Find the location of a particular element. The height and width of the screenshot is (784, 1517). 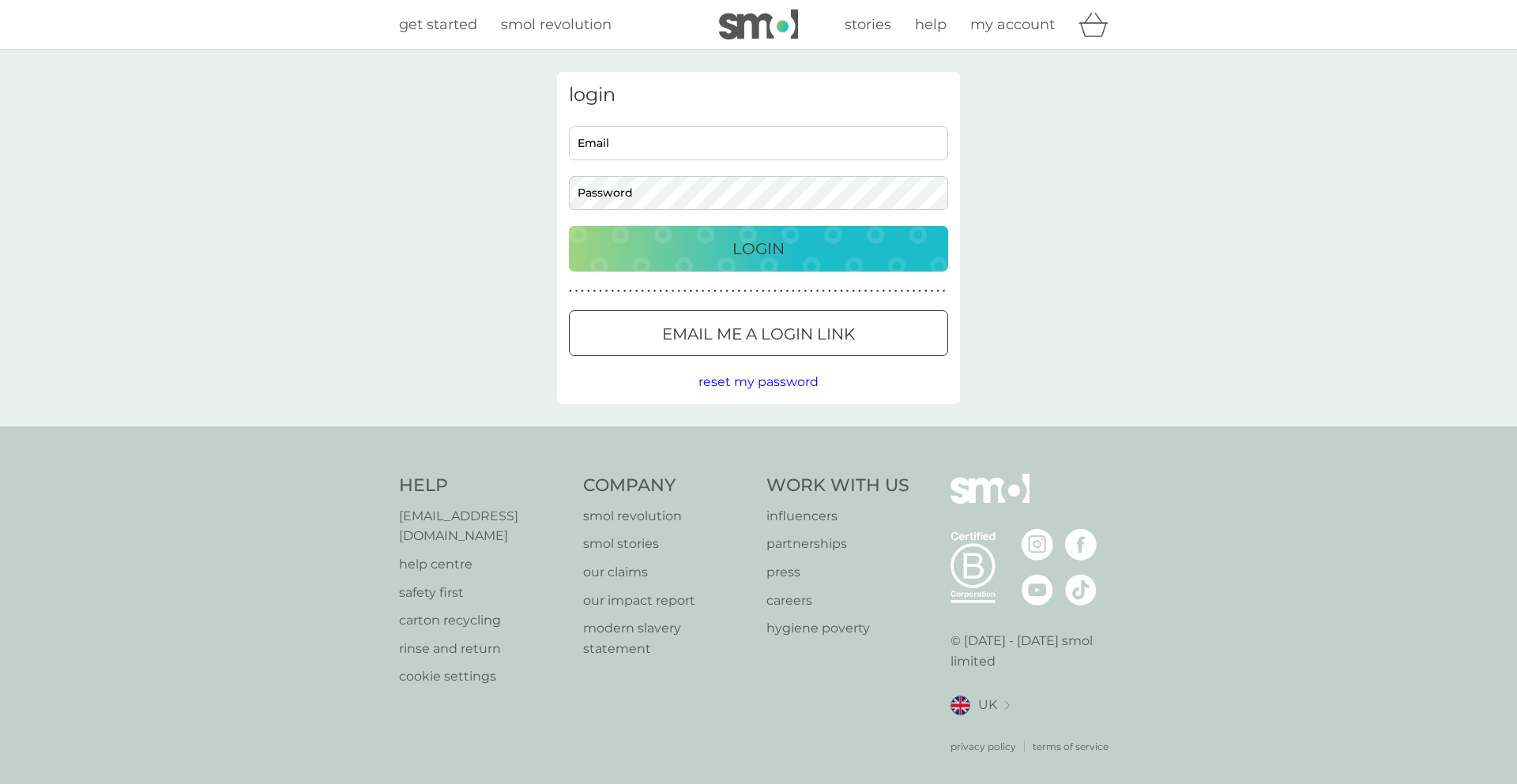

h4: Company is located at coordinates (667, 485).